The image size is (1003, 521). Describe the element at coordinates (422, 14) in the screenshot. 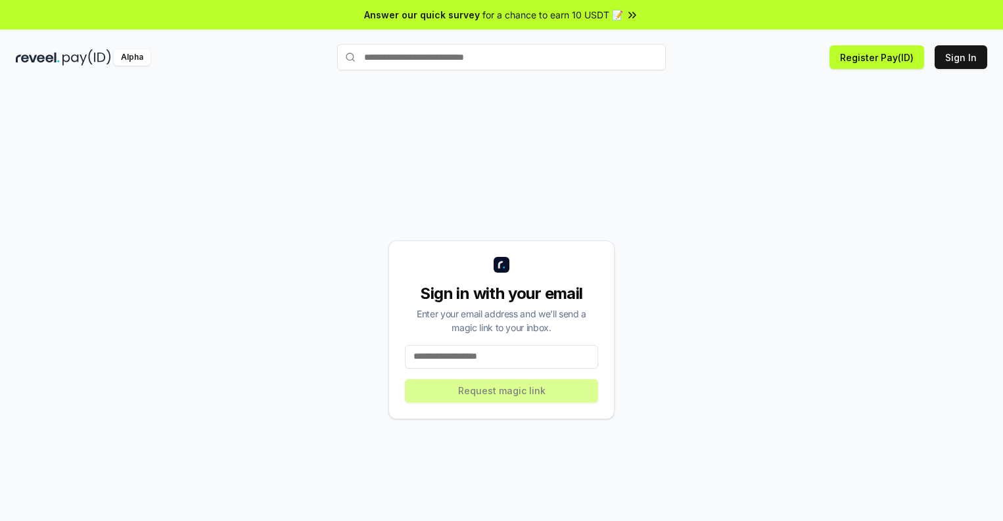

I see `span: Answer our quick survey` at that location.